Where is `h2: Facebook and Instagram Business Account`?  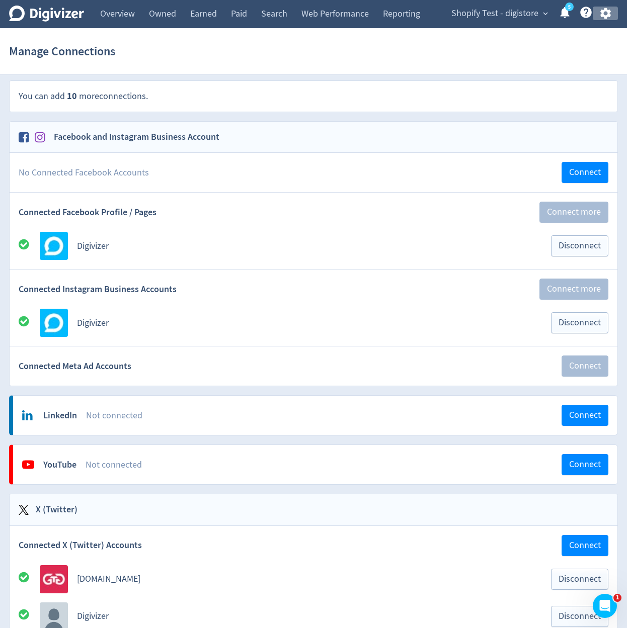 h2: Facebook and Instagram Business Account is located at coordinates (133, 137).